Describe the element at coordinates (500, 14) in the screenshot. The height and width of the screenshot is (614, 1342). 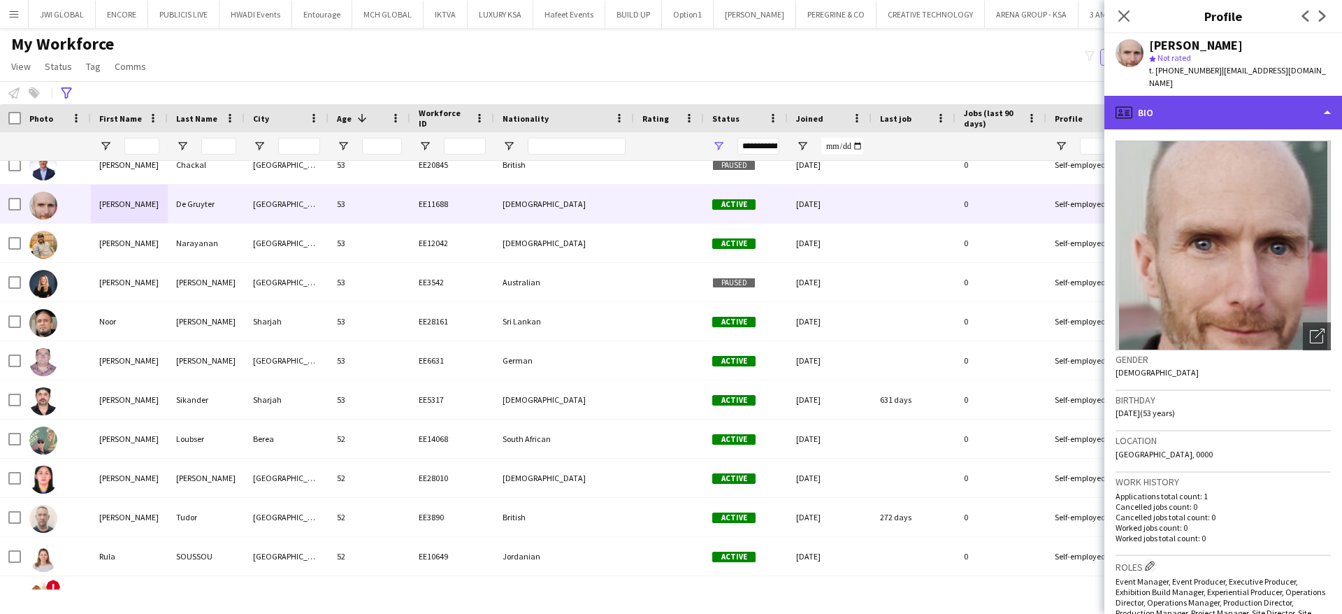
I see `button: LUXURY KSA` at that location.